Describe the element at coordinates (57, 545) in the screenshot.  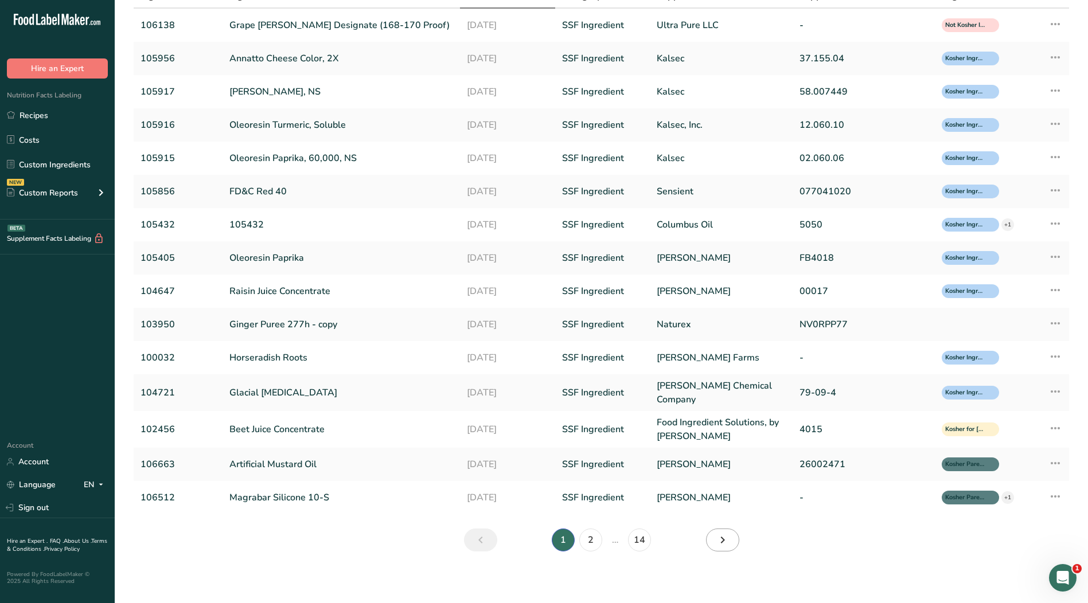
I see `a: Terms & Conditions .` at that location.